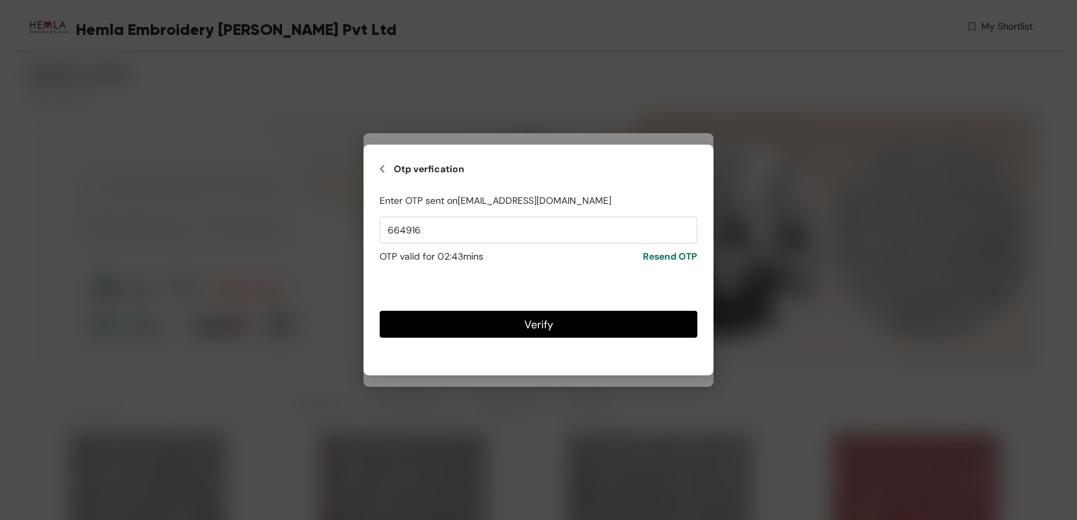 The image size is (1077, 520). I want to click on button: Verify, so click(538, 324).